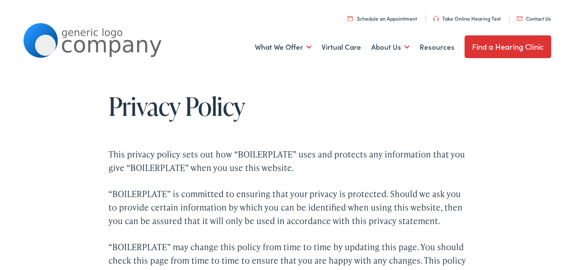 The height and width of the screenshot is (270, 568). I want to click on a: Take Online Hearing Test, so click(467, 16).